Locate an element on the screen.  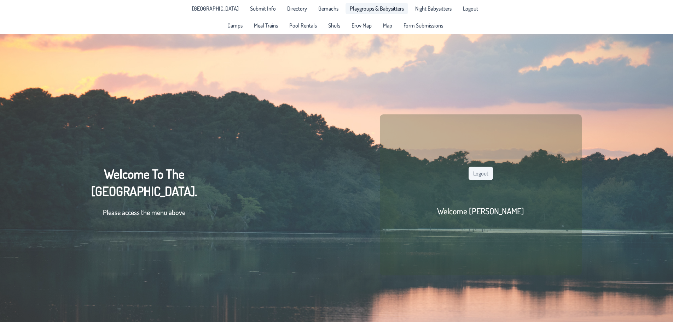
a: Form Submissions is located at coordinates (423, 25).